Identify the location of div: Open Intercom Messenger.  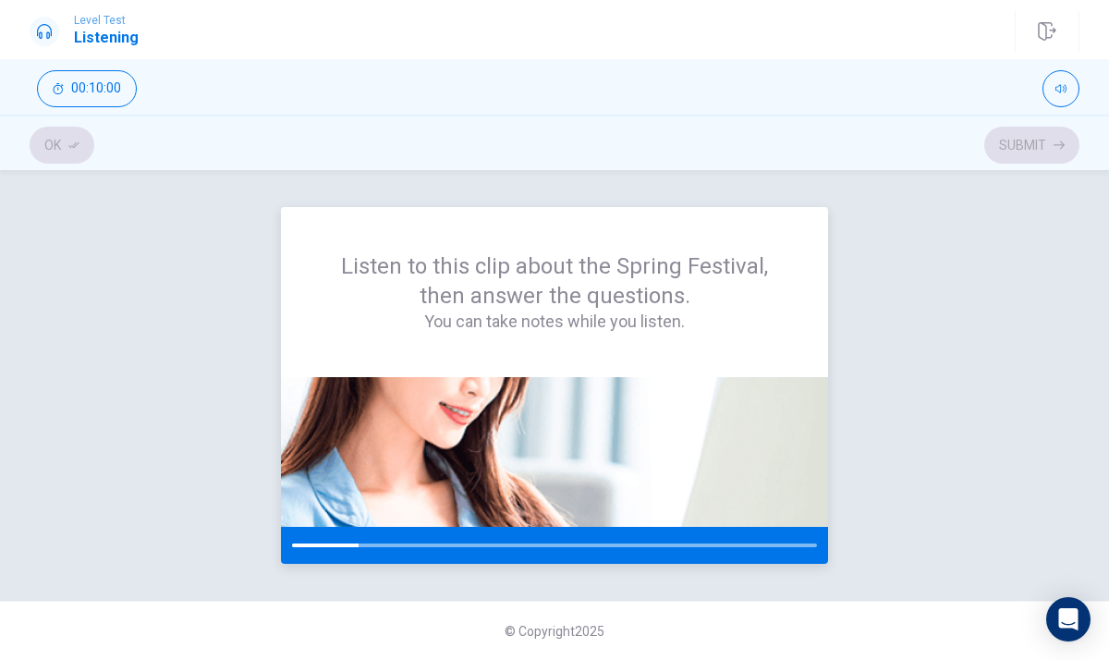
(1068, 619).